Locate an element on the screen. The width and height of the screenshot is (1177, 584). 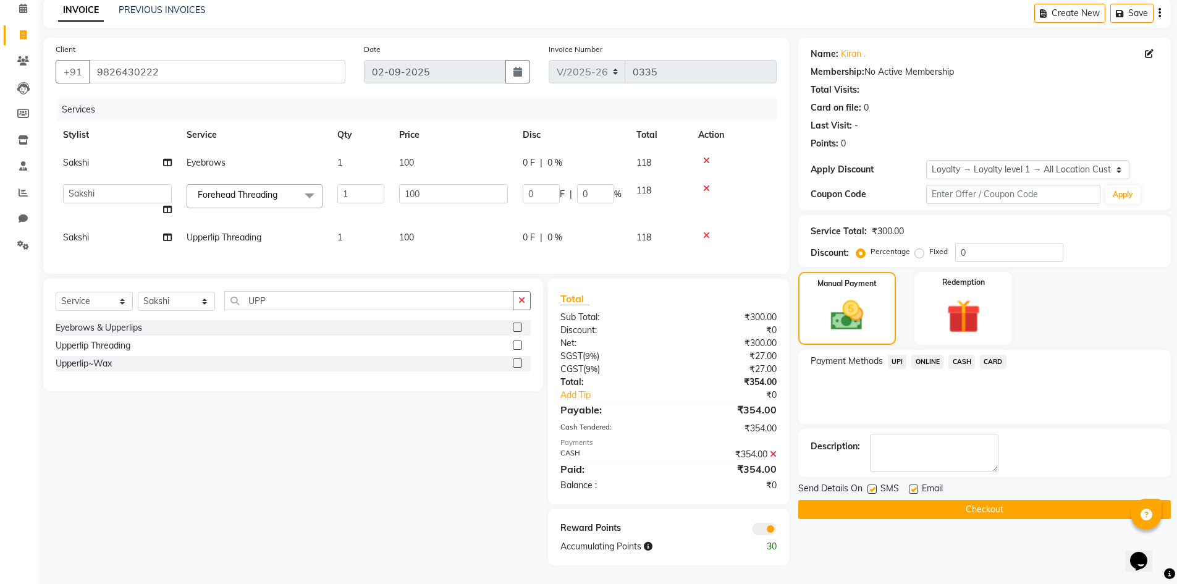
label: Redemption is located at coordinates (963, 282).